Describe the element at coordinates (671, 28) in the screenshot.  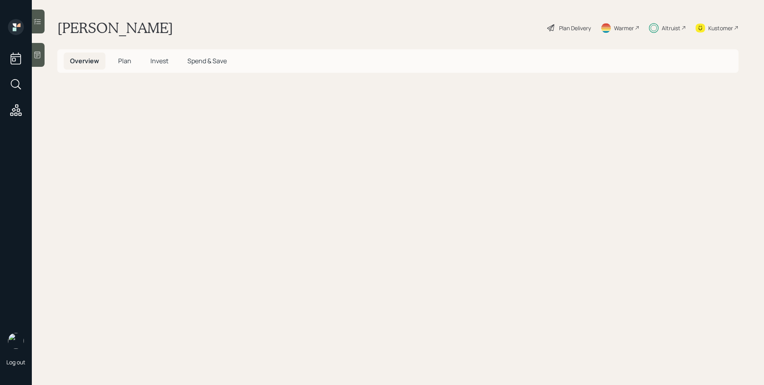
I see `div: Altruist` at that location.